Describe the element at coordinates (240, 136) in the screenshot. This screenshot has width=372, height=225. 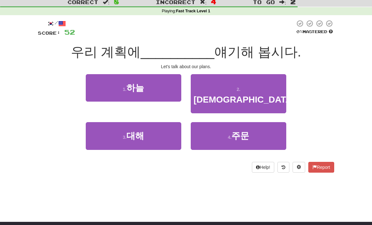
I see `span: 주문` at that location.